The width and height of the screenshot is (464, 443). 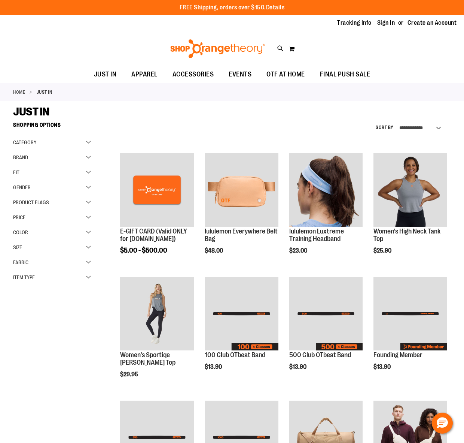 I want to click on a: Create an Account, so click(x=432, y=23).